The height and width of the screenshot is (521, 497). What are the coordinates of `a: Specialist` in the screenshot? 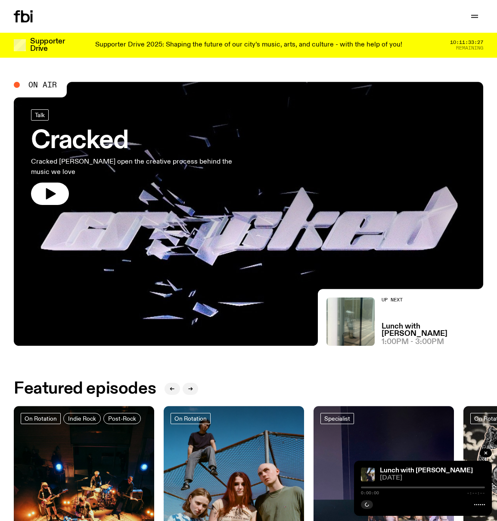 It's located at (337, 419).